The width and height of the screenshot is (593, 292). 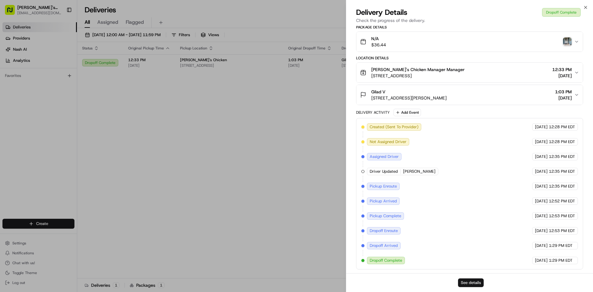 I want to click on span: Gilad V, so click(x=378, y=92).